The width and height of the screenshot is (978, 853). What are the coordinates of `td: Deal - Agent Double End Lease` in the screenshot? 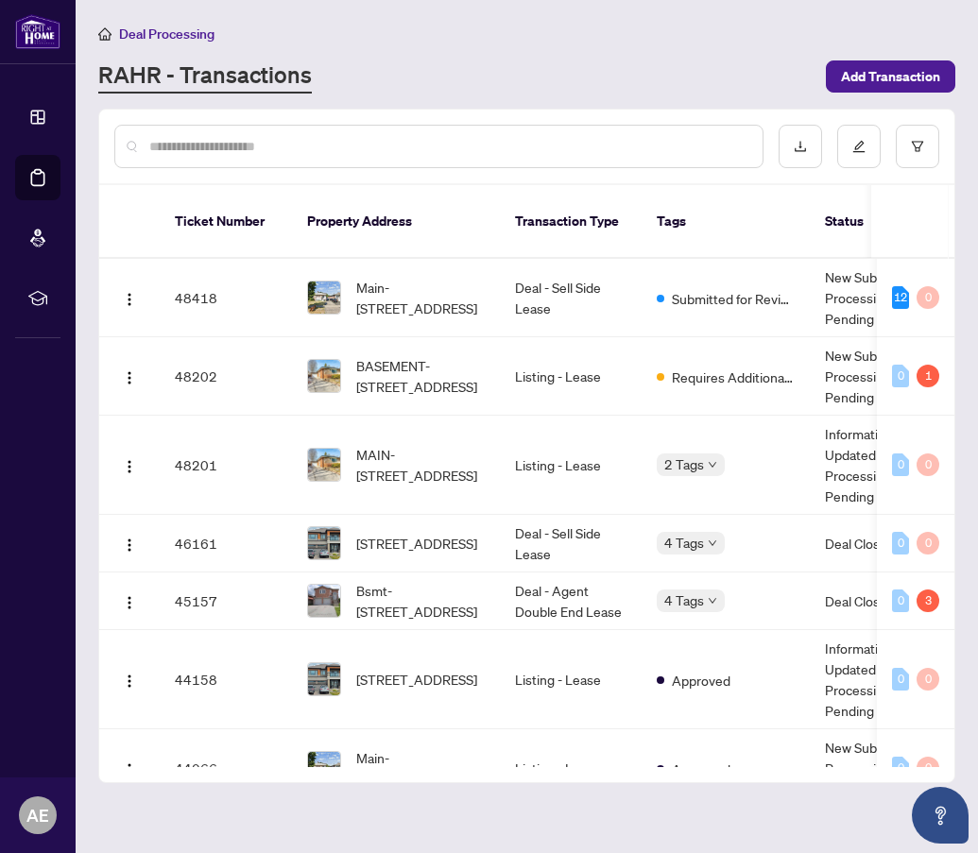 It's located at (571, 601).